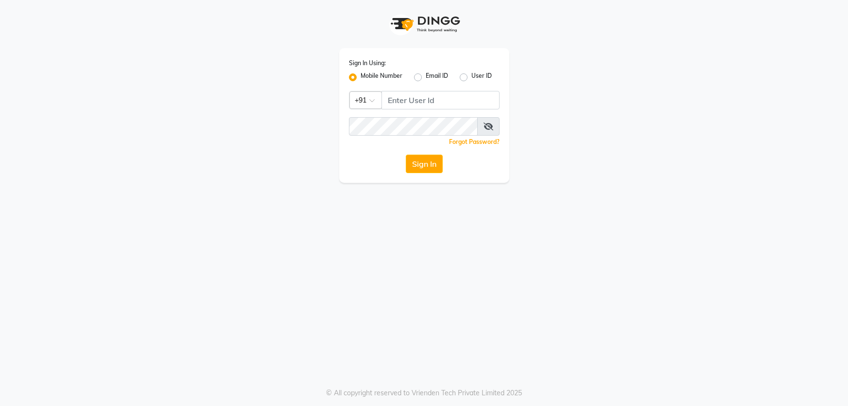 The height and width of the screenshot is (406, 848). Describe the element at coordinates (424, 164) in the screenshot. I see `button: Sign In` at that location.